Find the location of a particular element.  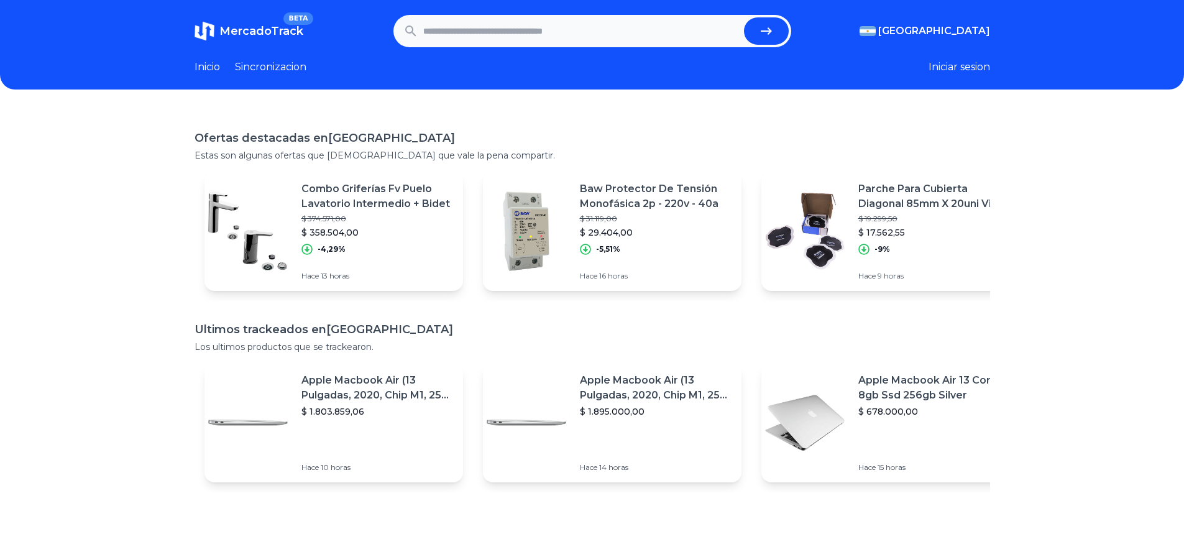

p: Hace 16 horas is located at coordinates (656, 276).